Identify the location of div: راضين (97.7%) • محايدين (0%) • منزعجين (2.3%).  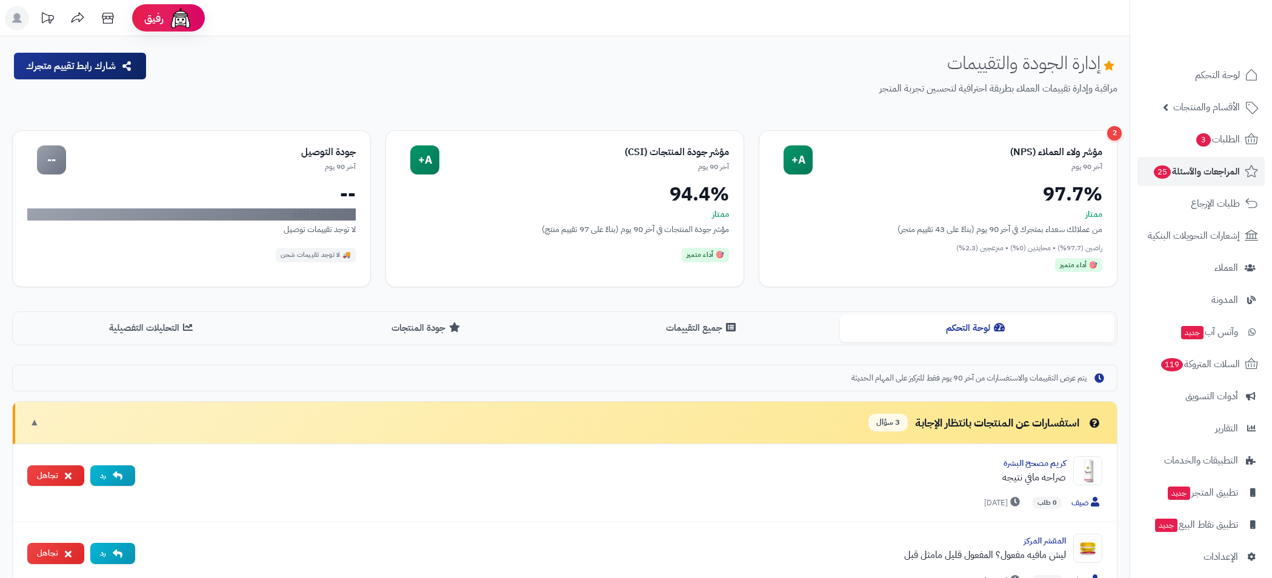
(938, 248).